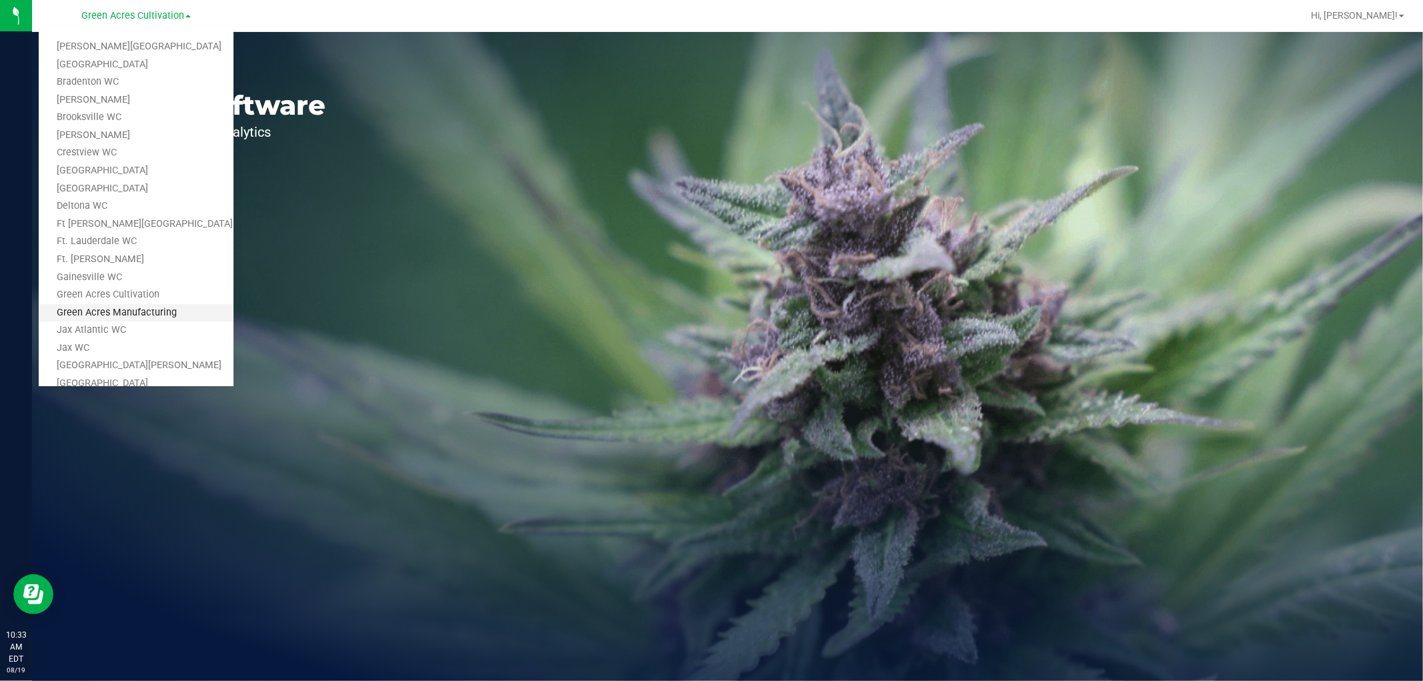 Image resolution: width=1423 pixels, height=681 pixels. What do you see at coordinates (136, 313) in the screenshot?
I see `a: Green Acres Manufacturing` at bounding box center [136, 313].